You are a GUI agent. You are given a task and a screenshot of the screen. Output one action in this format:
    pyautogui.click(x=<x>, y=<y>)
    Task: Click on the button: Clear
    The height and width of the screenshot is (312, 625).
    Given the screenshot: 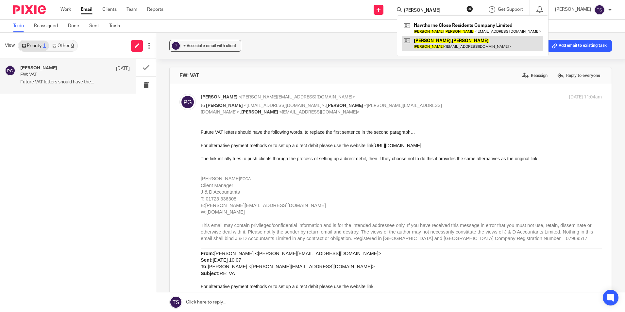 What is the action you would take?
    pyautogui.click(x=470, y=9)
    